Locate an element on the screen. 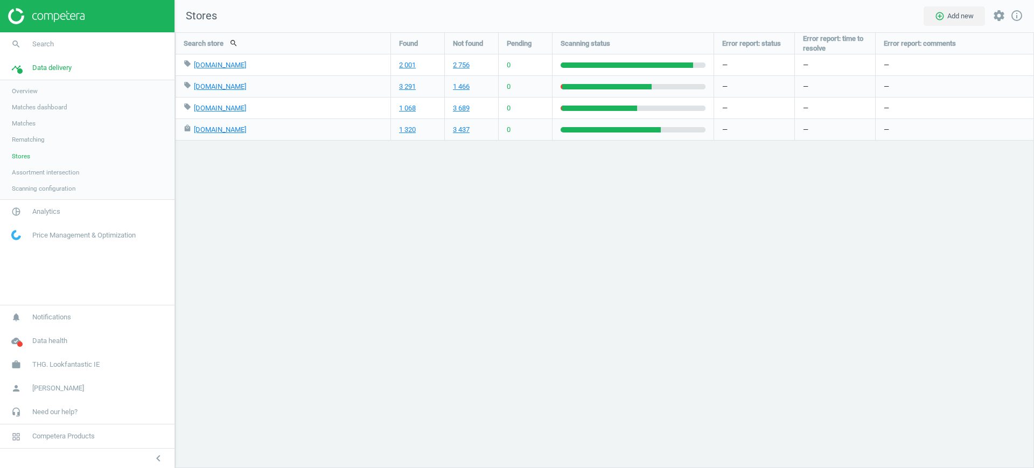 The height and width of the screenshot is (468, 1034). i: timeline is located at coordinates (16, 68).